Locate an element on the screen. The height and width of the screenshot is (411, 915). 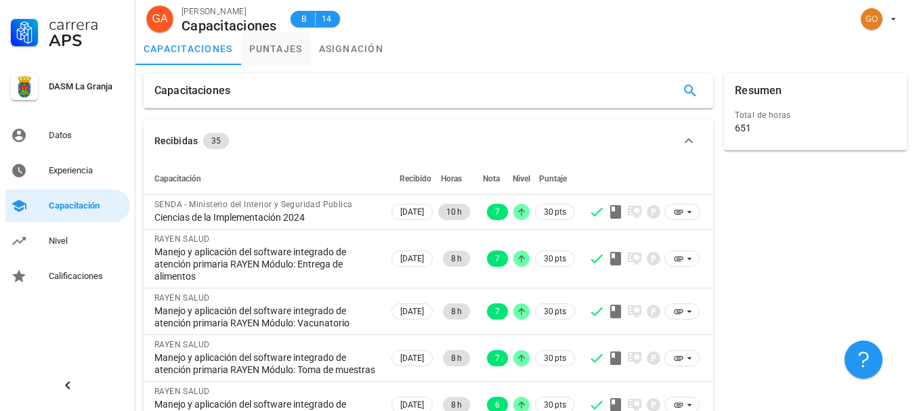
a: Capacitación is located at coordinates (68, 206).